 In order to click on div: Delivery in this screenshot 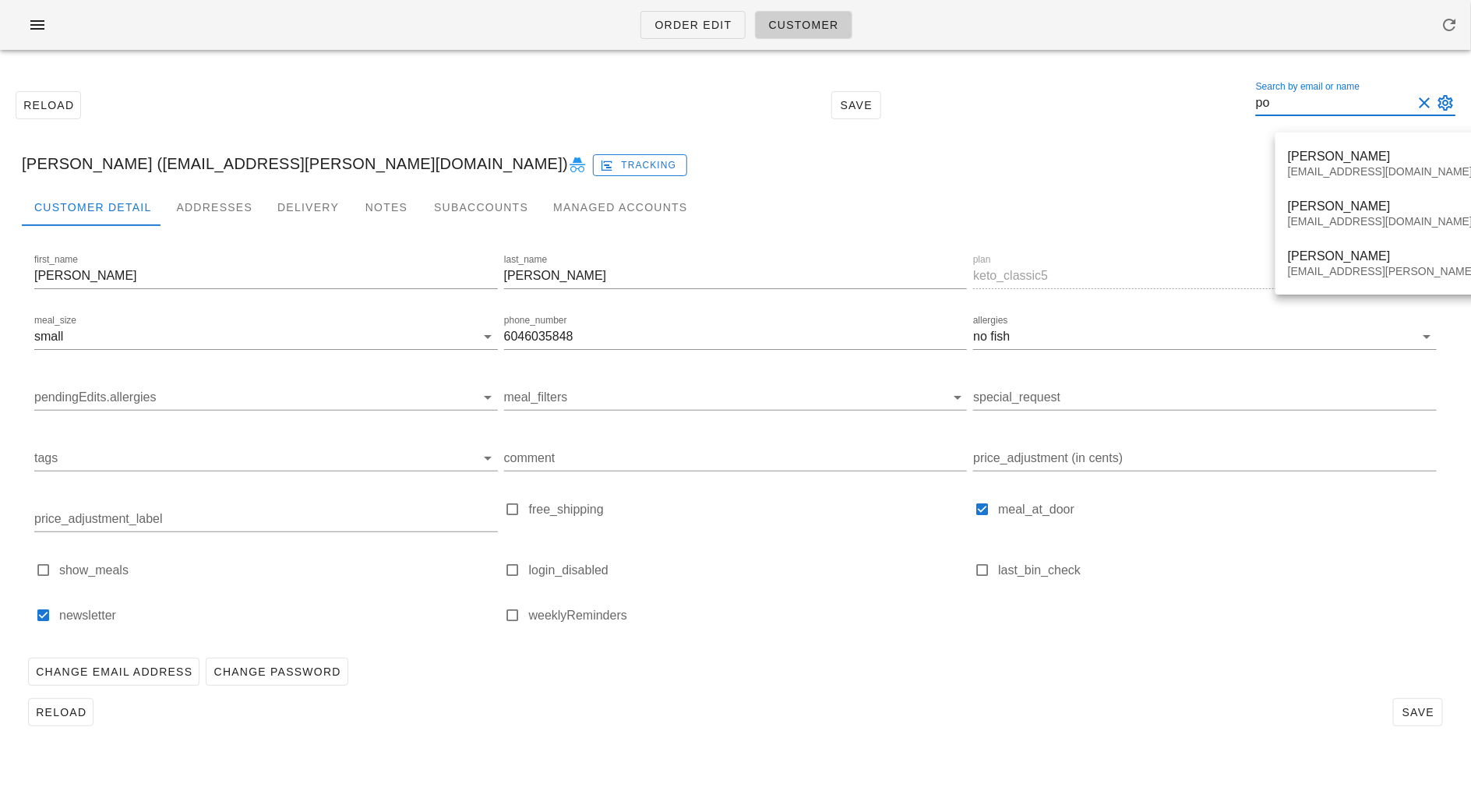, I will do `click(307, 207)`.